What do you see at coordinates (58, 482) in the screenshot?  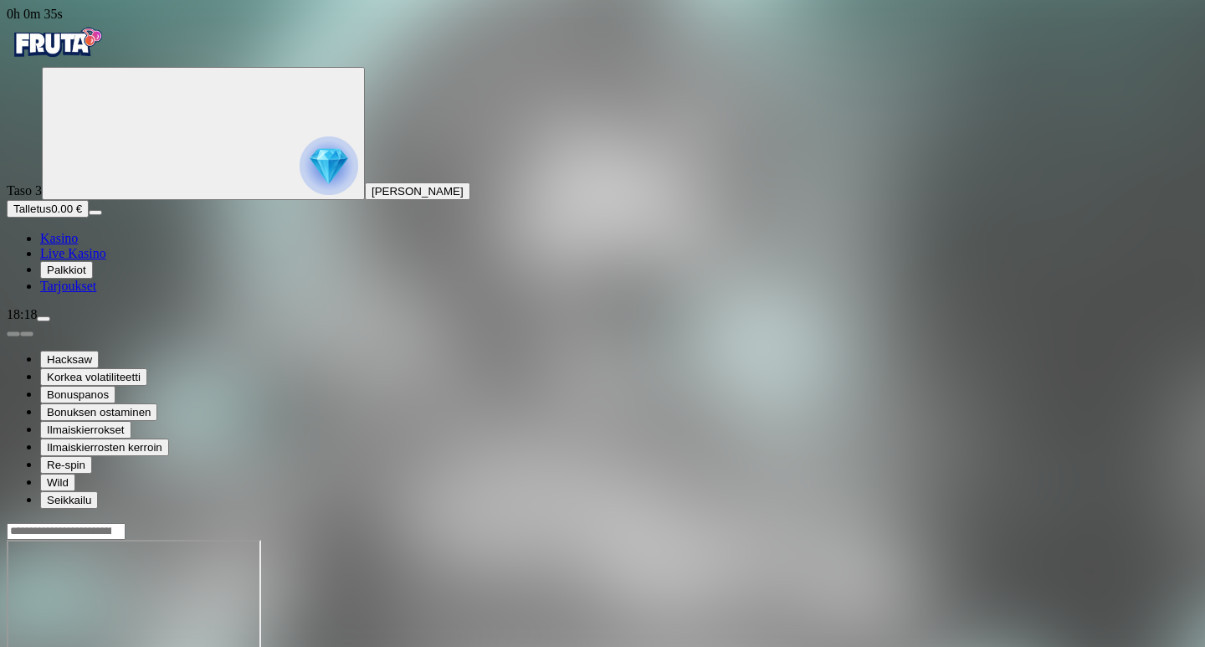 I see `span: Wild` at bounding box center [58, 482].